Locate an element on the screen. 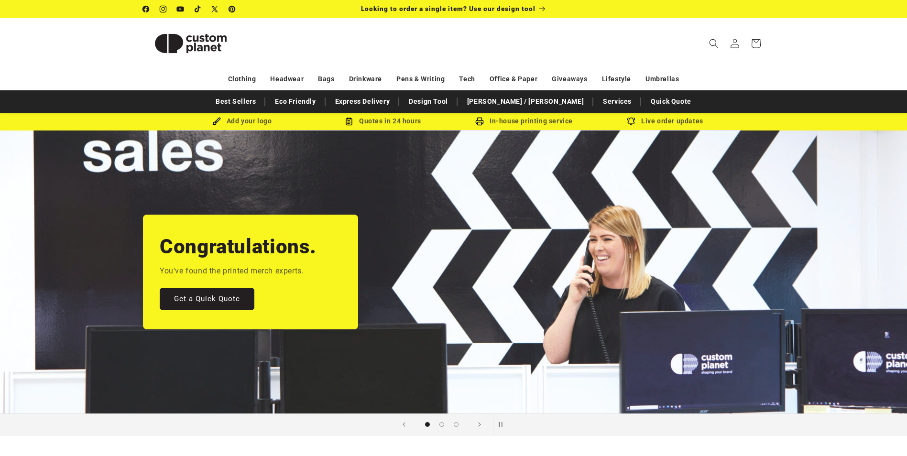 The width and height of the screenshot is (907, 456). a: Services is located at coordinates (617, 101).